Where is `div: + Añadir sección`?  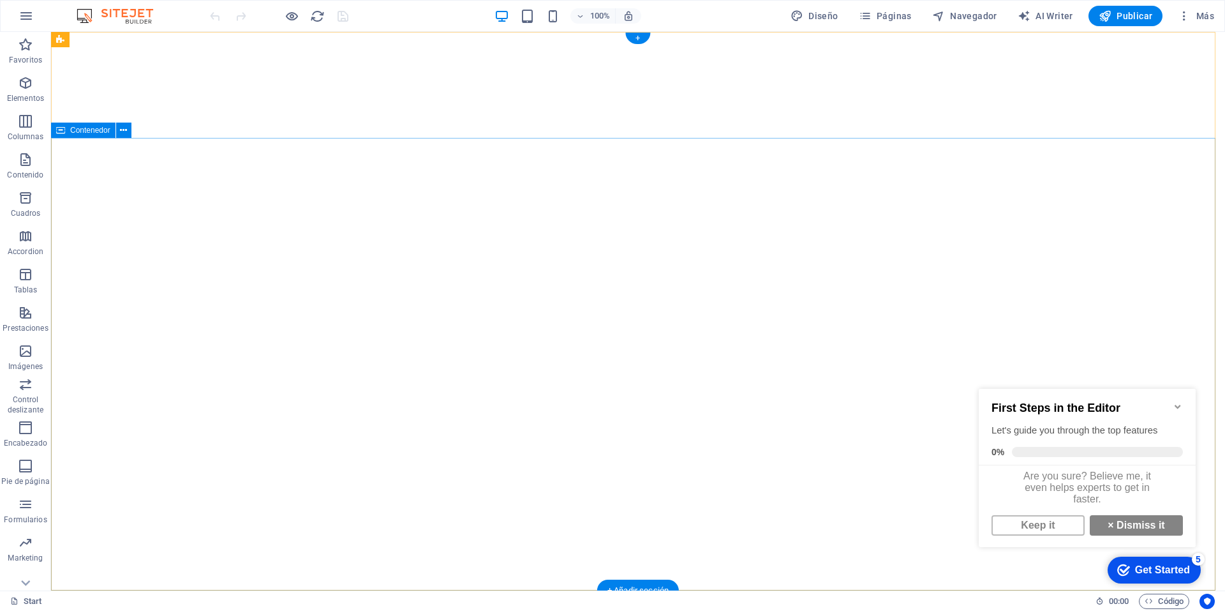 div: + Añadir sección is located at coordinates (638, 590).